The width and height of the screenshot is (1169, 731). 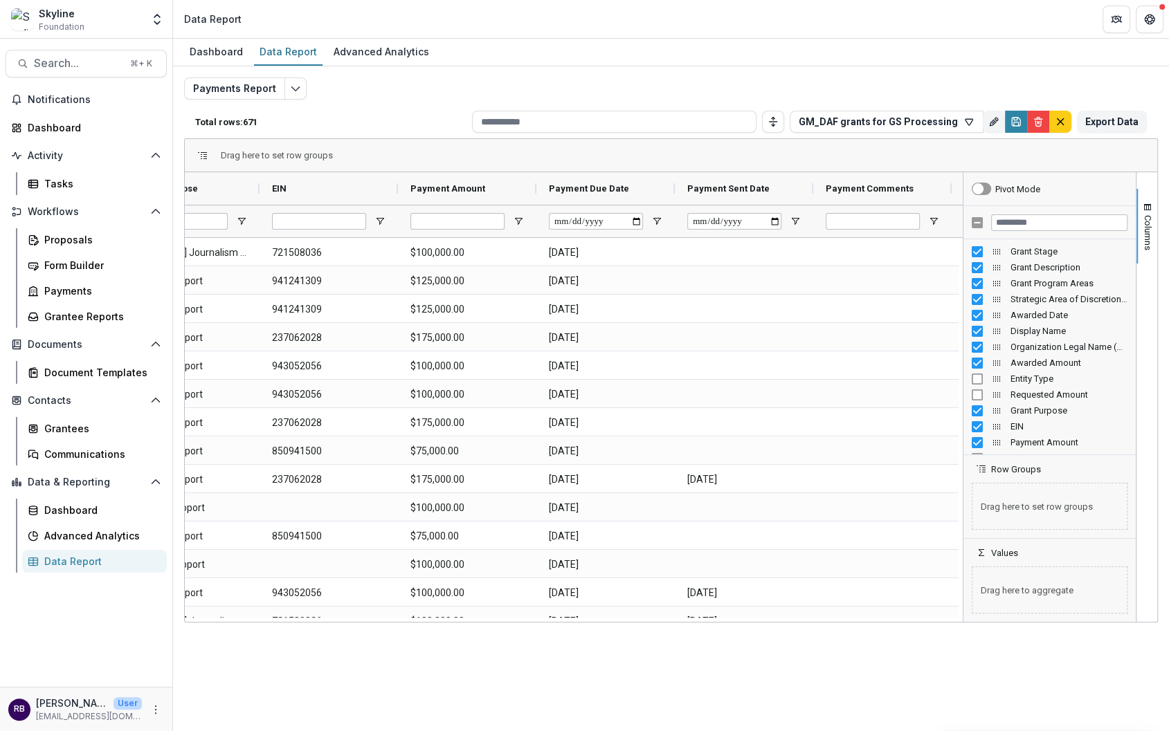 I want to click on div: Grant Purpose Column, so click(x=1049, y=410).